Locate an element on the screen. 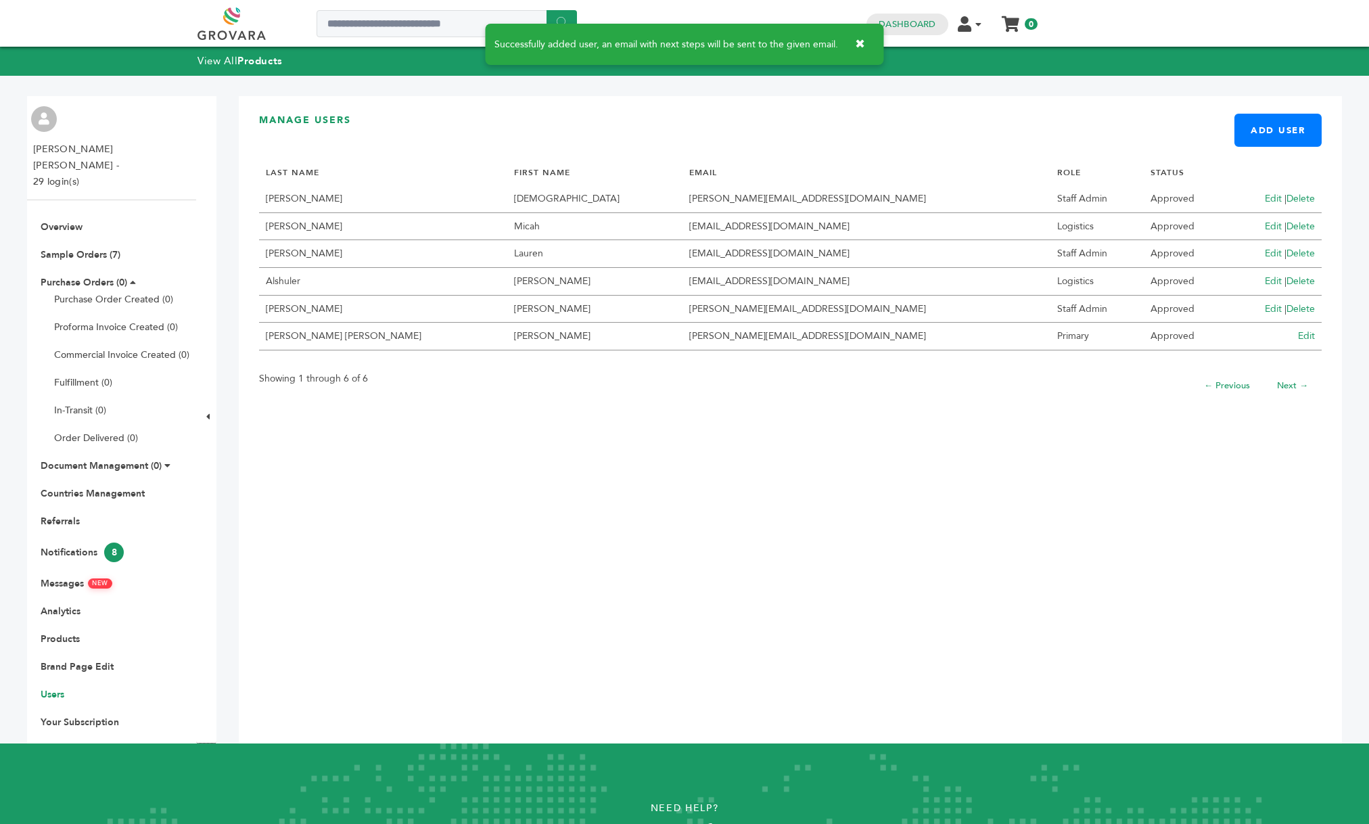  a: ← Previous is located at coordinates (1227, 385).